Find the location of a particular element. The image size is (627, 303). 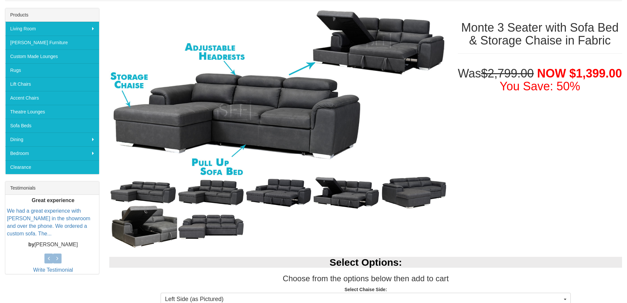

a: Accent Chairs is located at coordinates (52, 98).